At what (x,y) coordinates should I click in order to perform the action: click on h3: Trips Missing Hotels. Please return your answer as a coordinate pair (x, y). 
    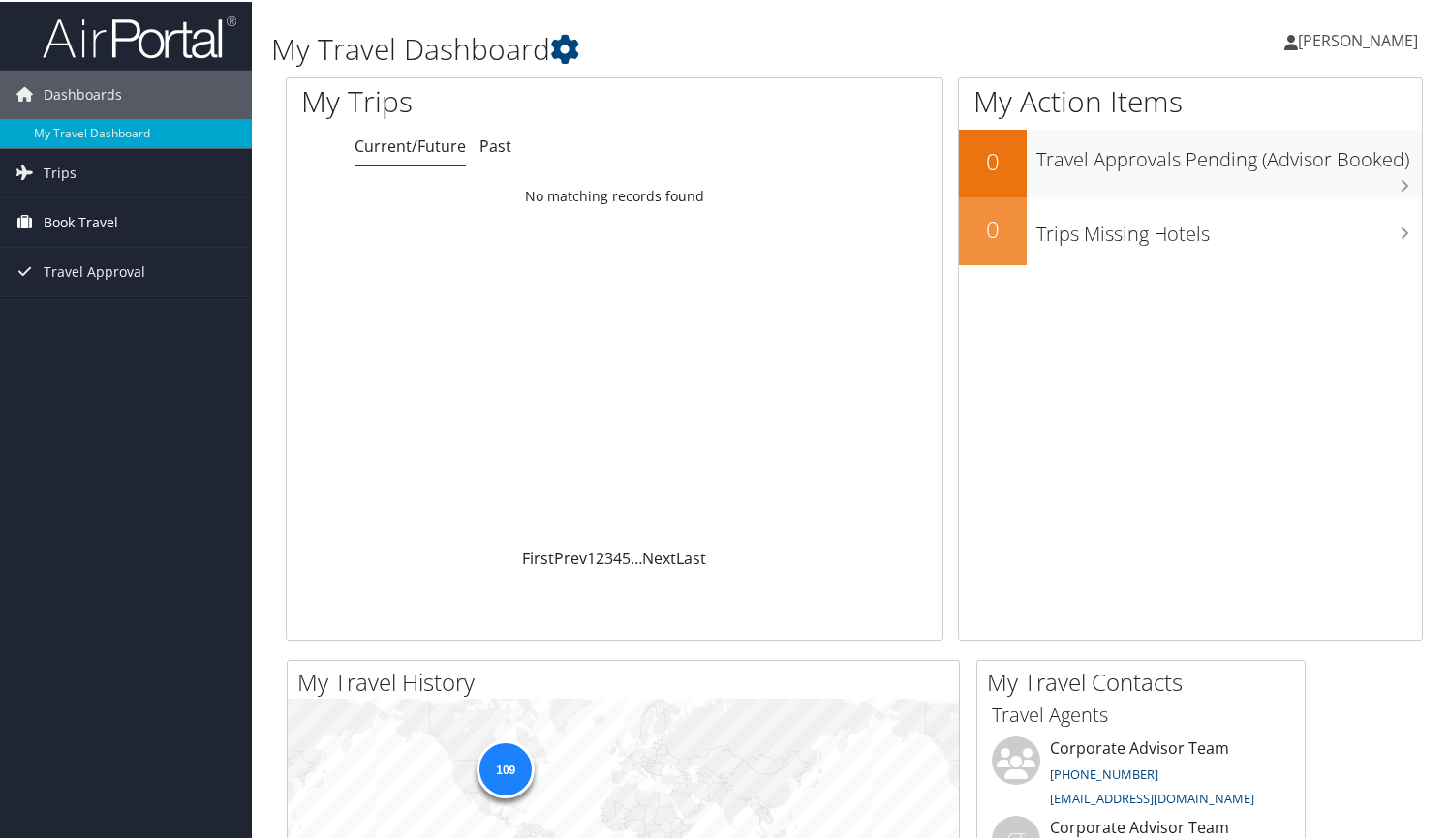
    Looking at the image, I should click on (1229, 228).